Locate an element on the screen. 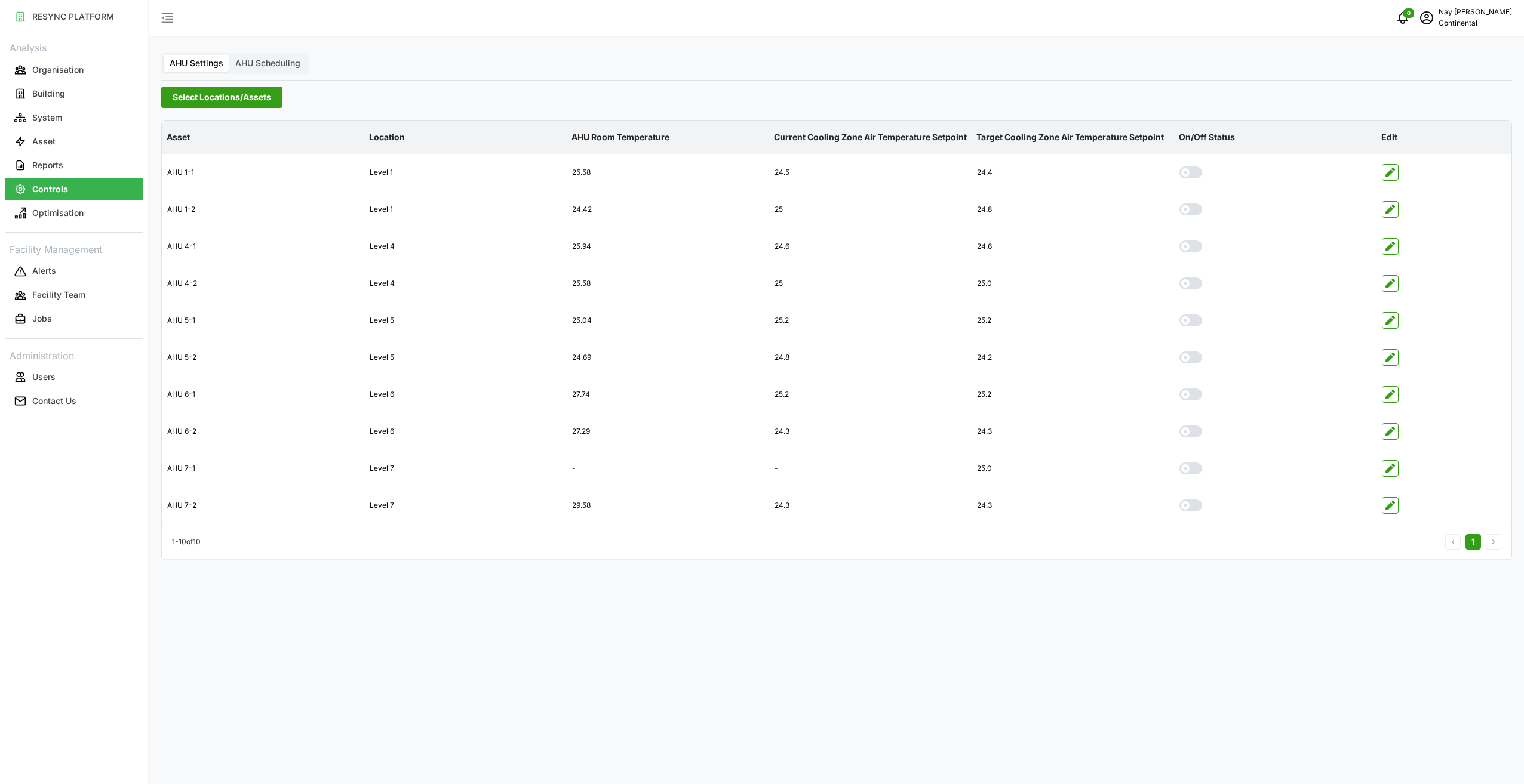 The width and height of the screenshot is (1524, 784). div: 24.69 is located at coordinates (668, 358).